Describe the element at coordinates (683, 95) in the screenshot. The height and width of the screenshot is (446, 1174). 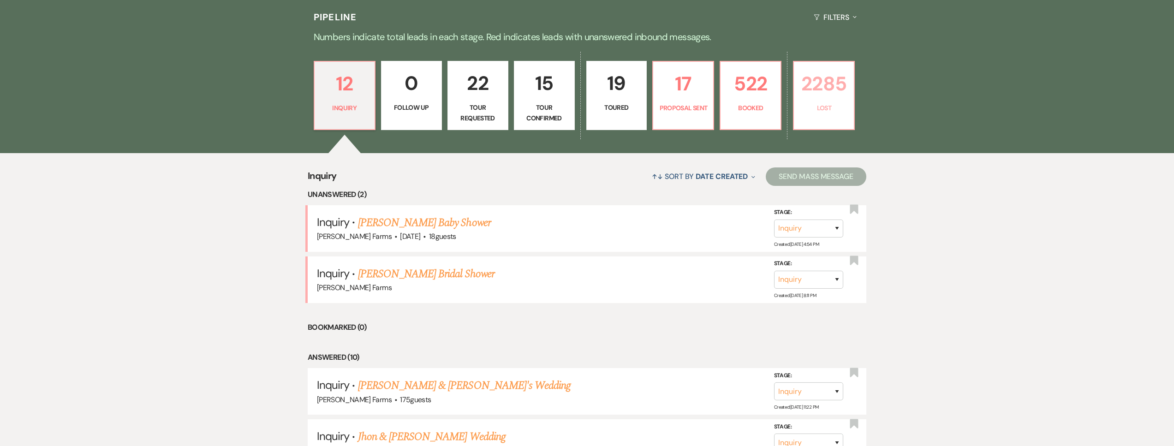
I see `a: 17Proposal Sent` at that location.